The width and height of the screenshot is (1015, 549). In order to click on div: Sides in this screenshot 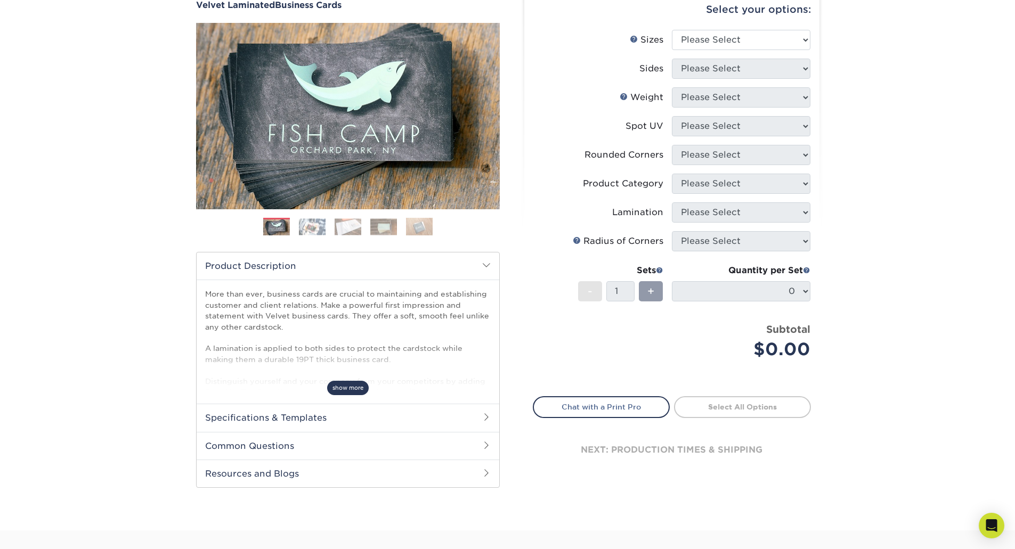, I will do `click(651, 69)`.